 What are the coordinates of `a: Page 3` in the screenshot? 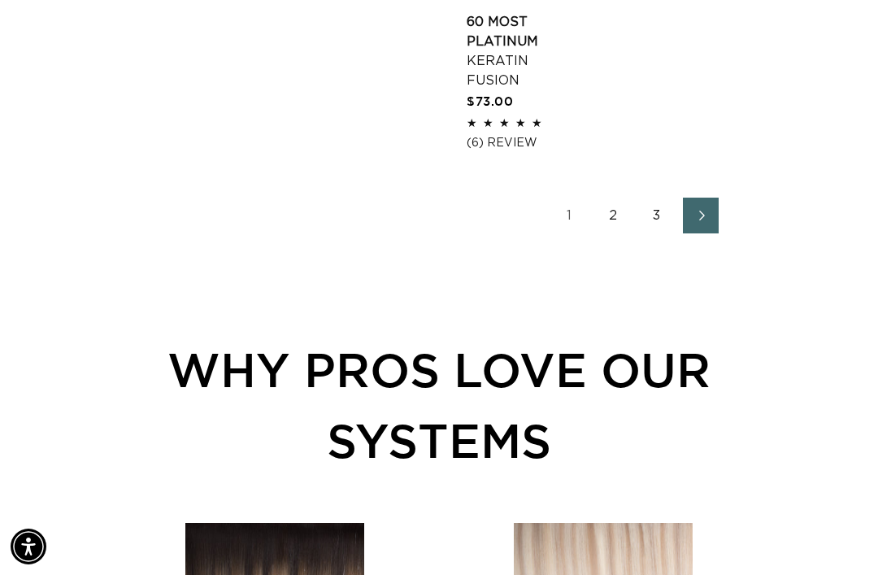 It's located at (657, 215).